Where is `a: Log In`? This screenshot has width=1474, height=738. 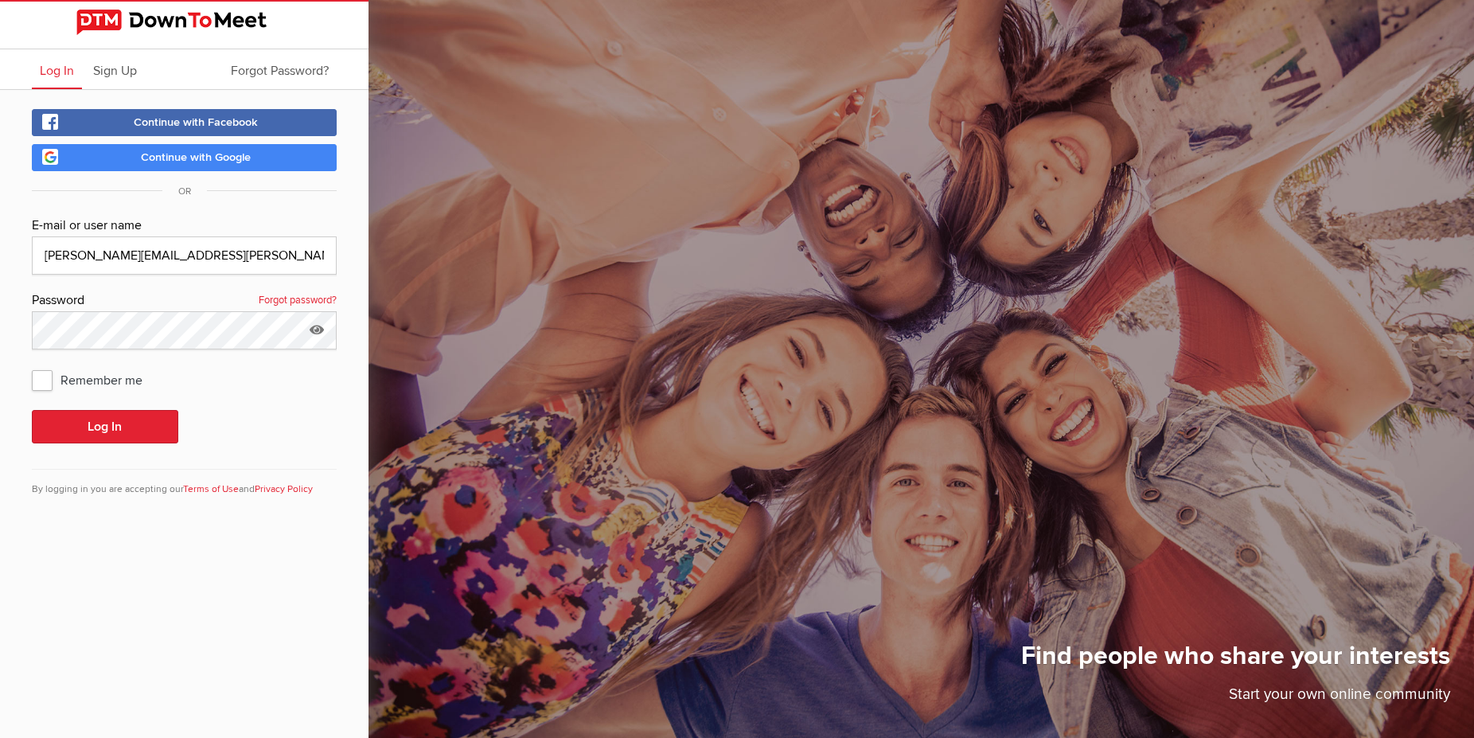
a: Log In is located at coordinates (57, 69).